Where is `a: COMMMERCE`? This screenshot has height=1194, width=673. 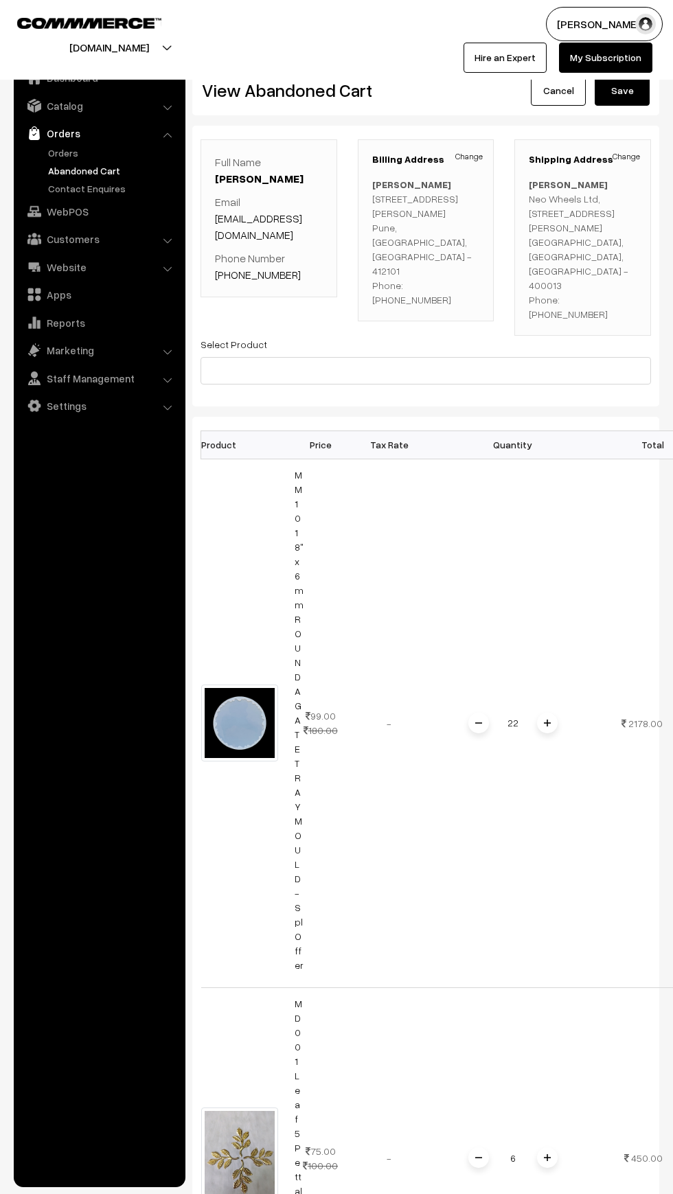 a: COMMMERCE is located at coordinates (77, 22).